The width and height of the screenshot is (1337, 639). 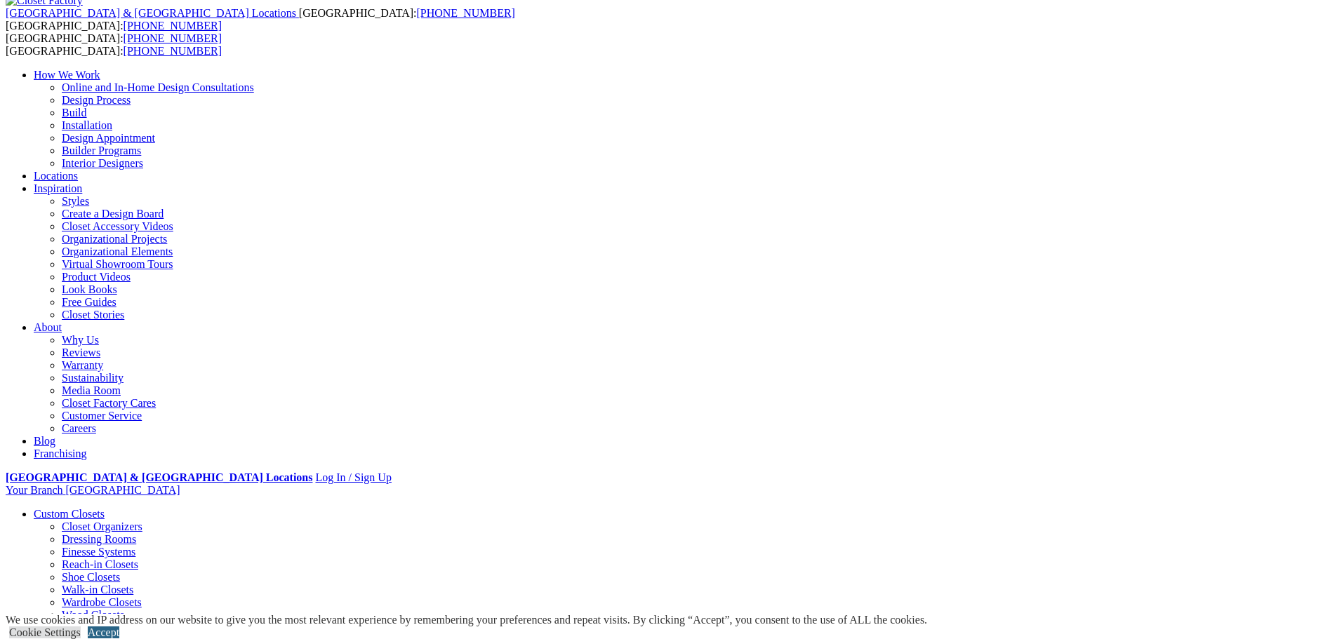 I want to click on a: Build, so click(x=74, y=112).